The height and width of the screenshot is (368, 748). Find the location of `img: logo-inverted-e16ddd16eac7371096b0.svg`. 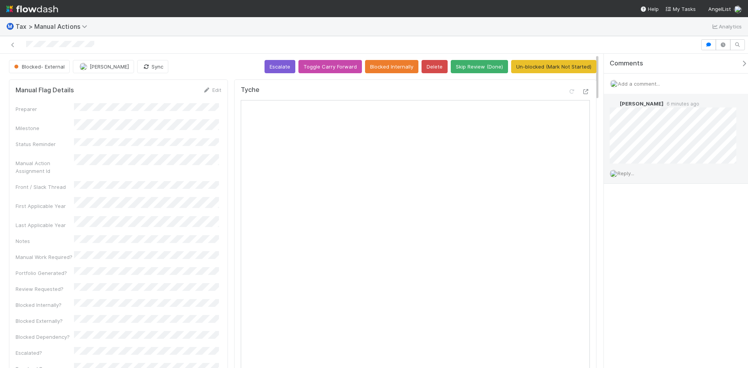

img: logo-inverted-e16ddd16eac7371096b0.svg is located at coordinates (32, 9).